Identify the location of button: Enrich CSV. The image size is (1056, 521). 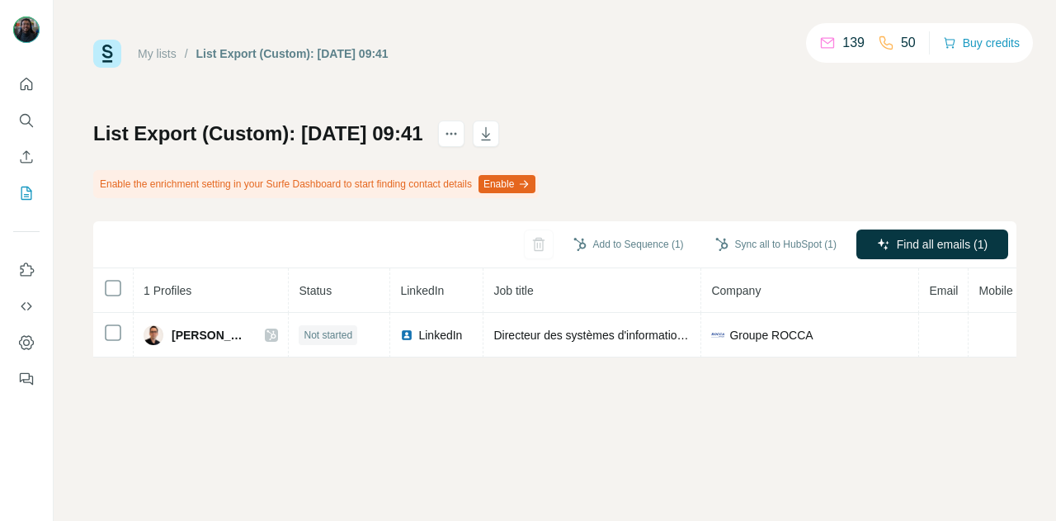
(26, 157).